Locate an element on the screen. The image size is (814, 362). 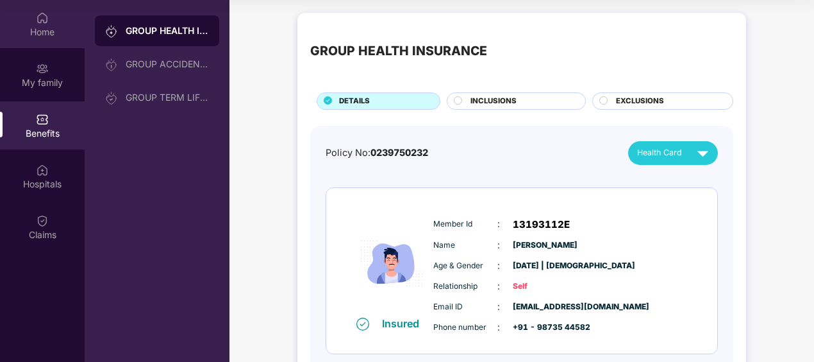
span: INCLUSIONS is located at coordinates (494, 101).